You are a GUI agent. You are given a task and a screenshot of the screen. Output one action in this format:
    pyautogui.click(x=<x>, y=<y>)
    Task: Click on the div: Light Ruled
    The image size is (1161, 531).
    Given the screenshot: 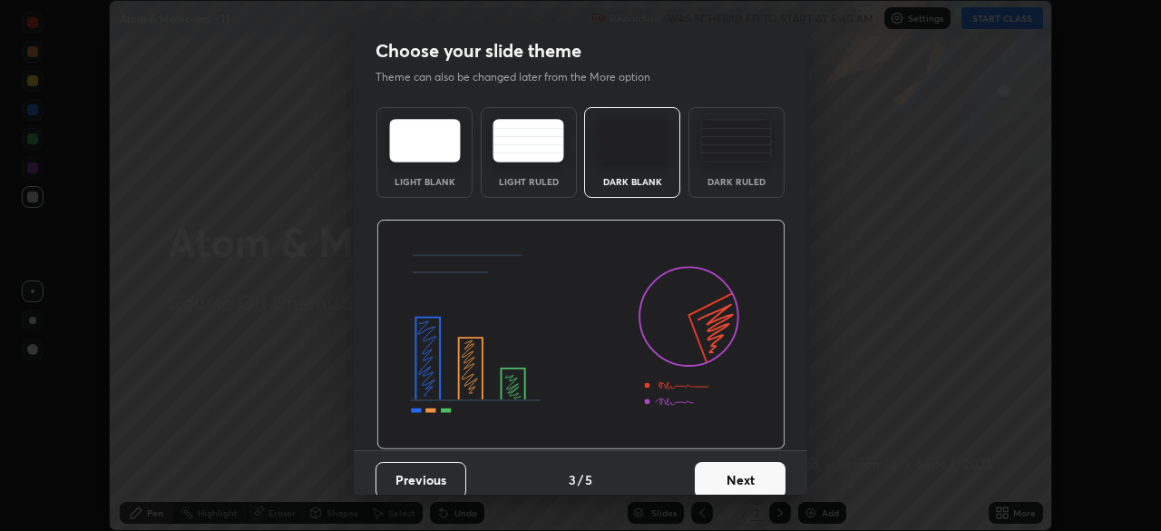 What is the action you would take?
    pyautogui.click(x=529, y=181)
    